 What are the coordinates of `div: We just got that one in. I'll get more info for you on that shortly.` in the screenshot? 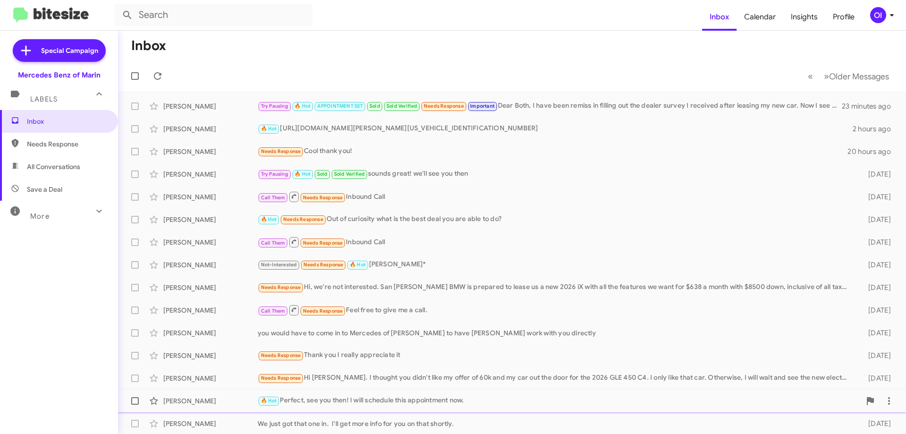 It's located at (555, 423).